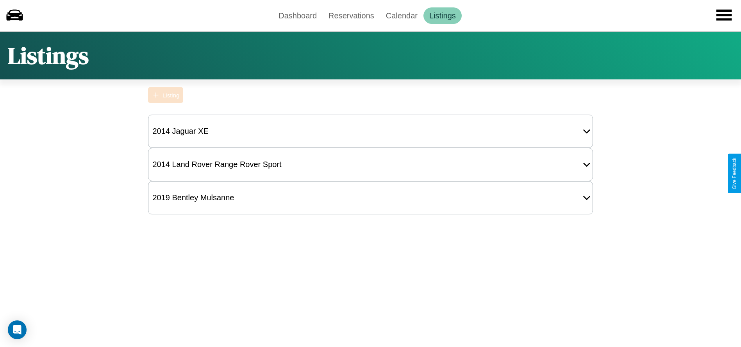 Image resolution: width=741 pixels, height=347 pixels. Describe the element at coordinates (48, 55) in the screenshot. I see `h1: Listings` at that location.